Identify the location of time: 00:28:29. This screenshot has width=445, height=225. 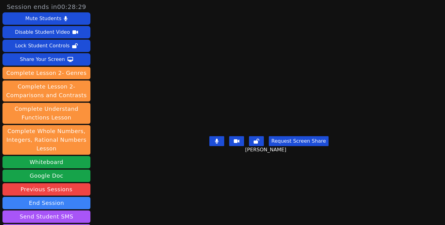
(72, 7).